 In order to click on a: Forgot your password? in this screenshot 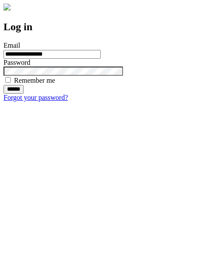, I will do `click(35, 97)`.